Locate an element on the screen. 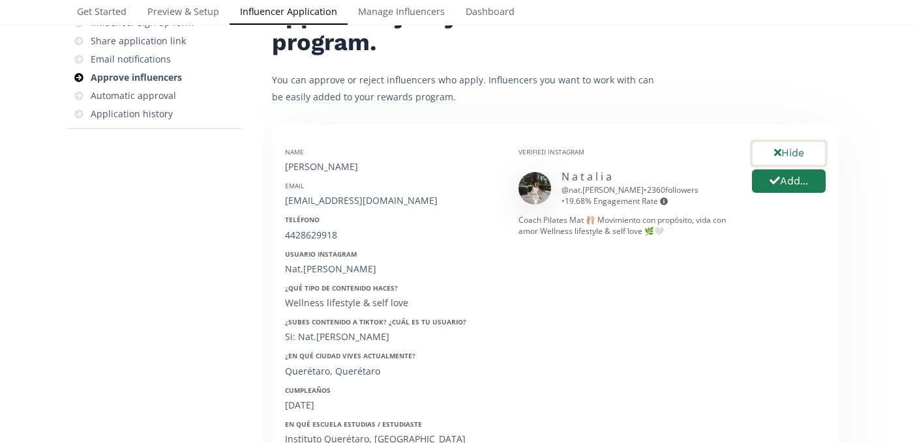 The width and height of the screenshot is (915, 443). div: Email is located at coordinates (392, 186).